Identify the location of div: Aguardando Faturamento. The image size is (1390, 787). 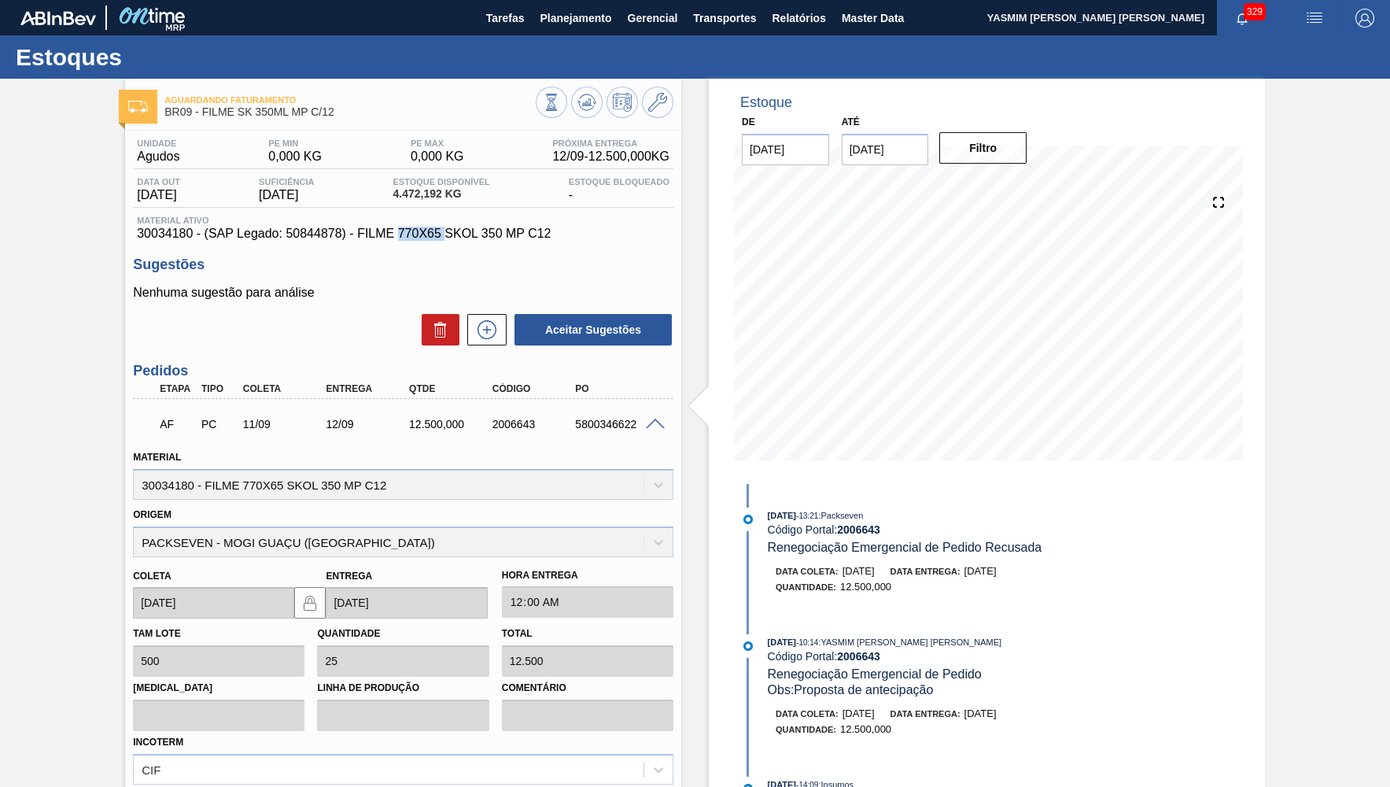
(177, 424).